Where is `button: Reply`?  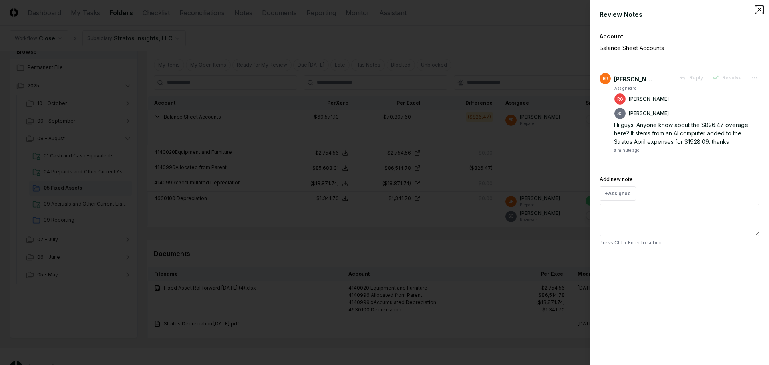 button: Reply is located at coordinates (691, 78).